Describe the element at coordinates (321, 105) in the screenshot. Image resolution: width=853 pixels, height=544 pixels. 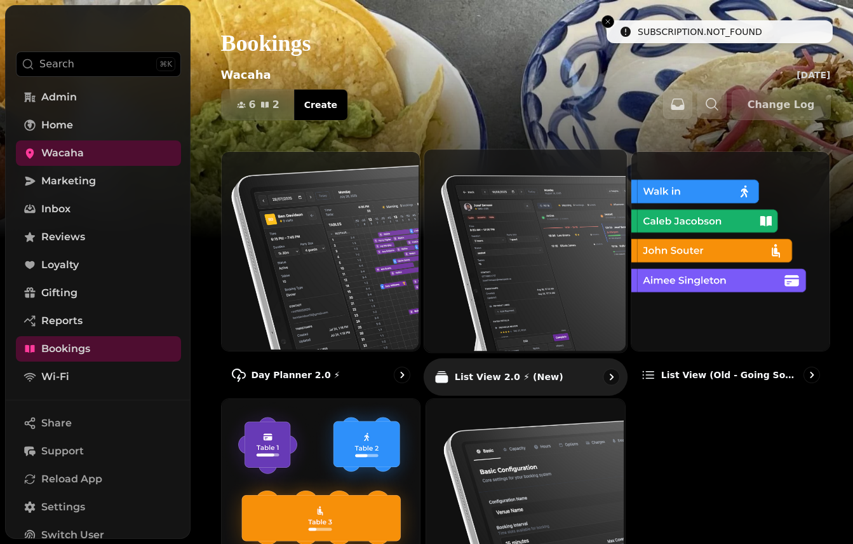
I see `button: Create` at that location.